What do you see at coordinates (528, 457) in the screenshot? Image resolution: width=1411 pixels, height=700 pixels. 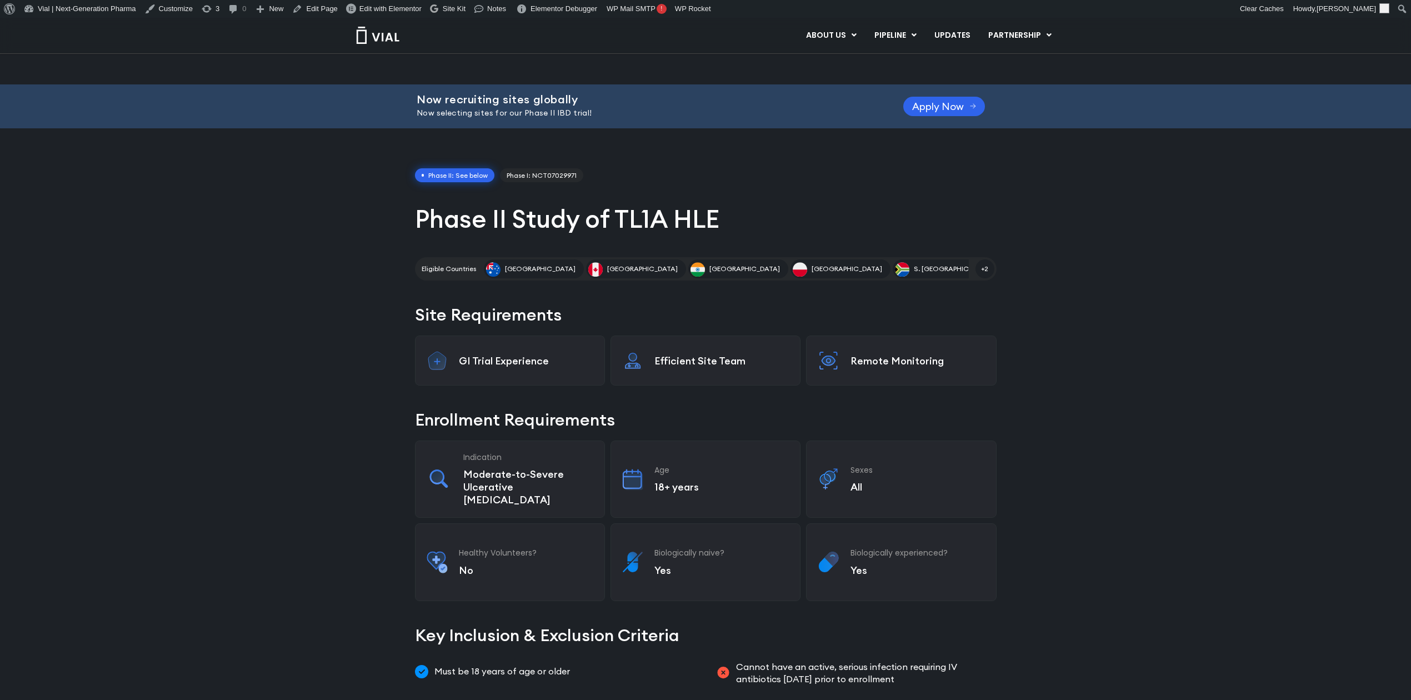 I see `h3: Indication` at bounding box center [528, 457].